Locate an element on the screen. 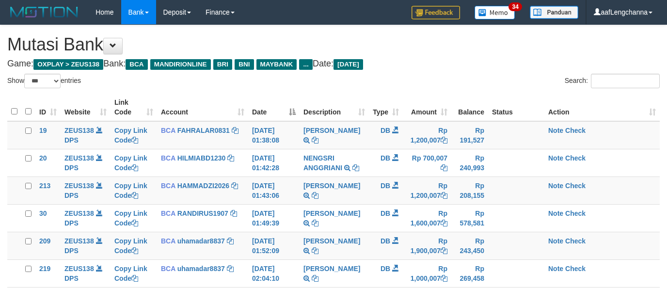  span: 20 is located at coordinates (43, 158).